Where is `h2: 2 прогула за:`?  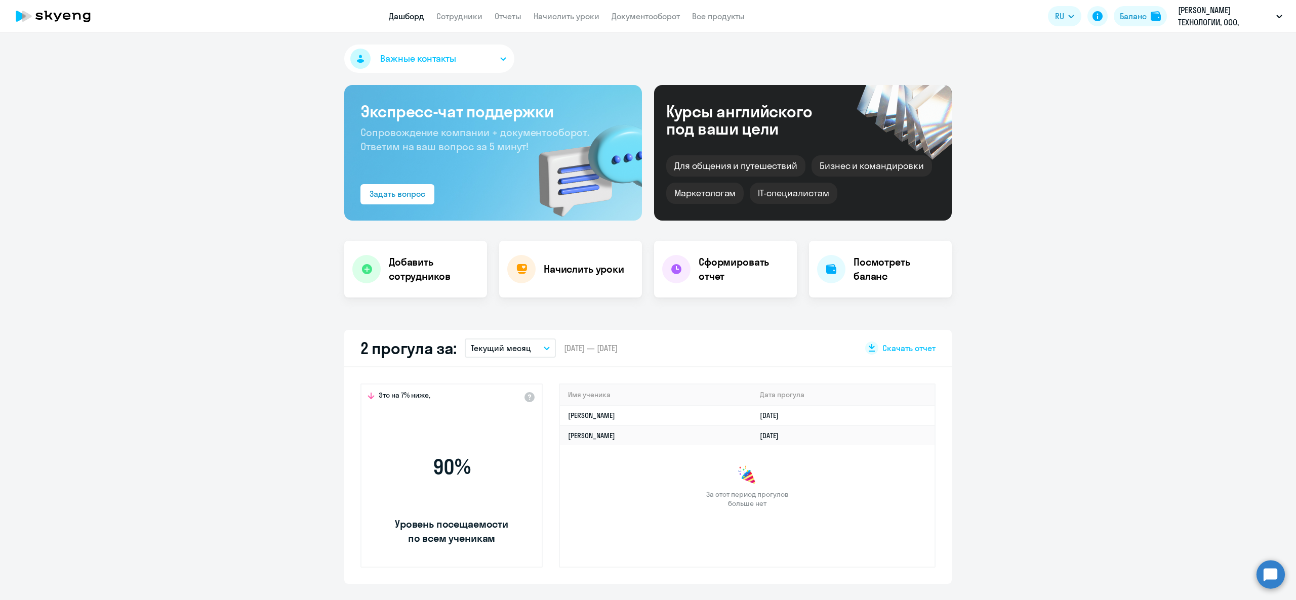 h2: 2 прогула за: is located at coordinates (409, 348).